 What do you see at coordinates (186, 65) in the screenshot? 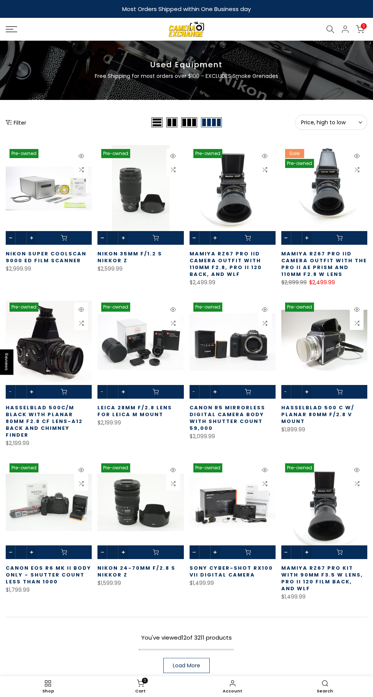
I see `h3: Used Equipment` at bounding box center [186, 65].